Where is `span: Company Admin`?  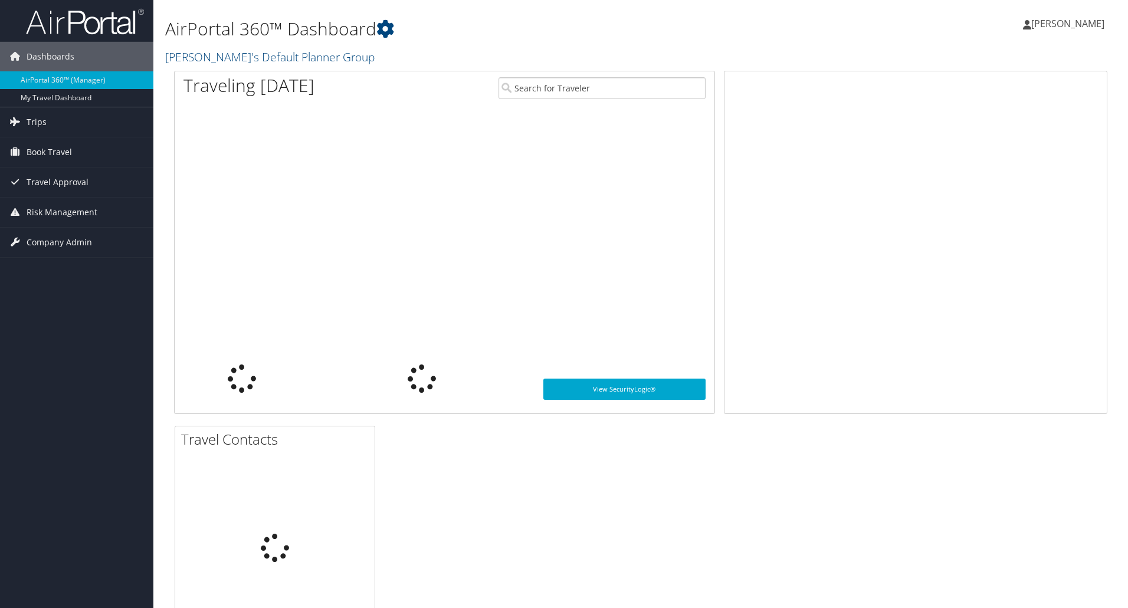 span: Company Admin is located at coordinates (59, 242).